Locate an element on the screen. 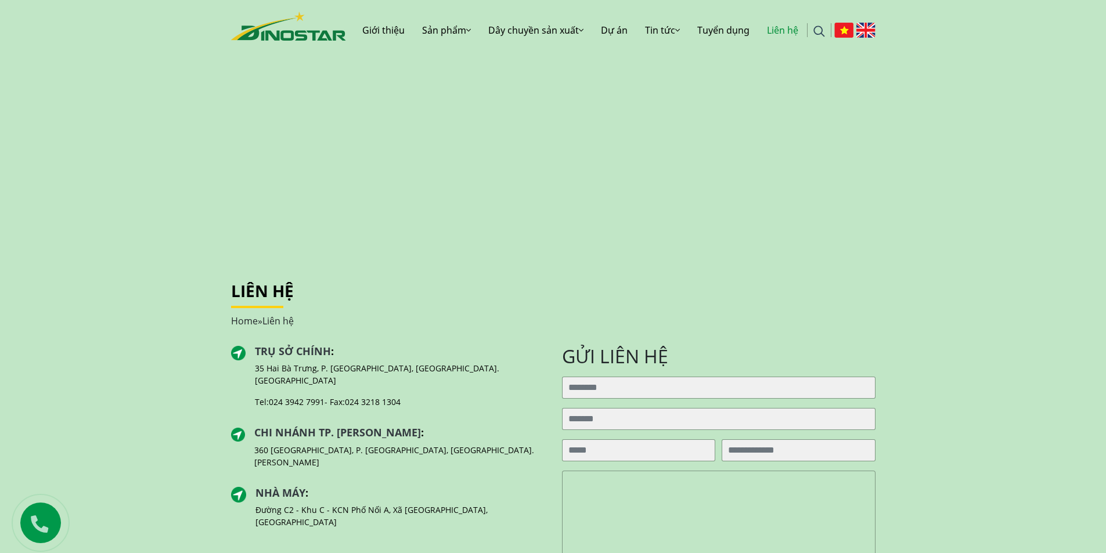 The width and height of the screenshot is (1106, 553). a: Tin tức is located at coordinates (662, 30).